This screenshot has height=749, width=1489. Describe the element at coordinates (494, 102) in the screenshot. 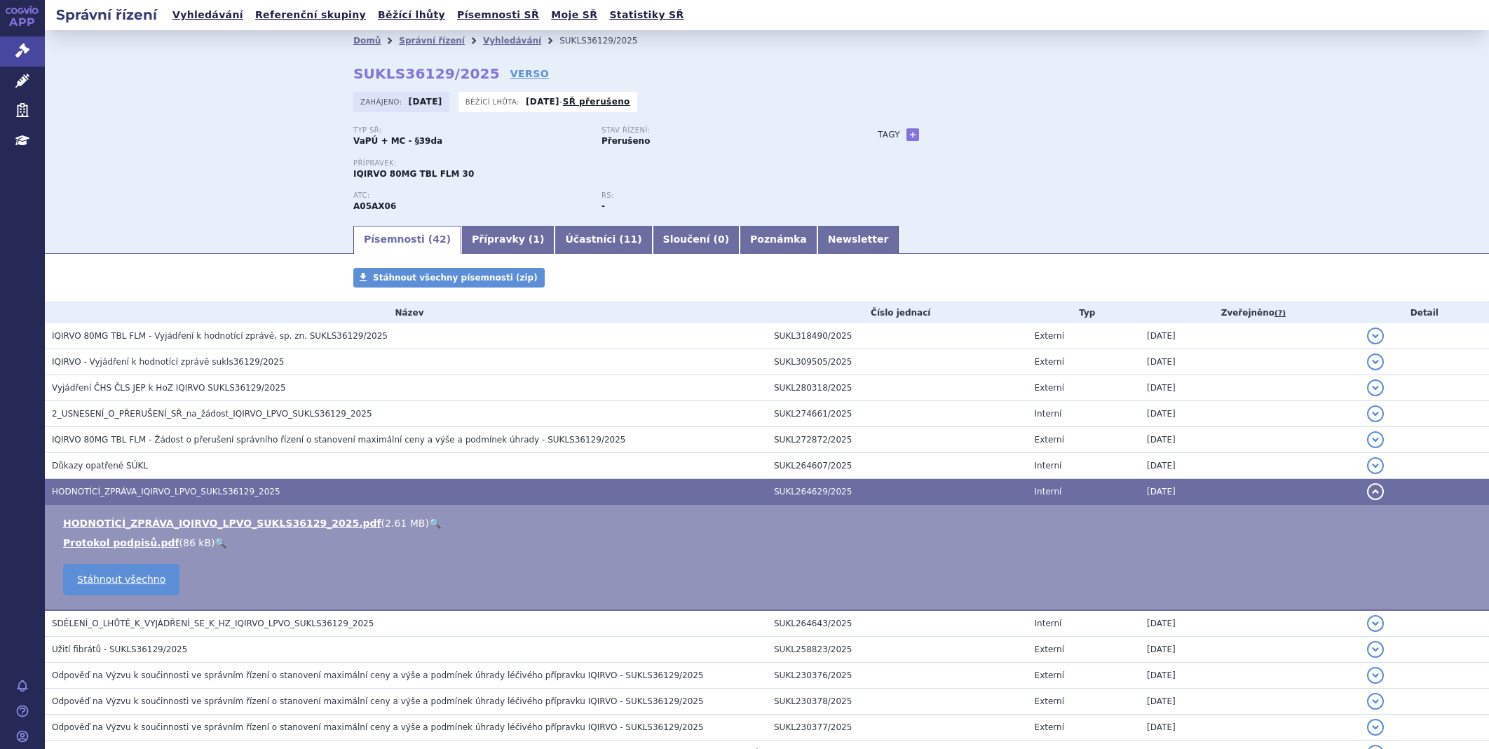

I see `span: Běžící lhůta:` at that location.